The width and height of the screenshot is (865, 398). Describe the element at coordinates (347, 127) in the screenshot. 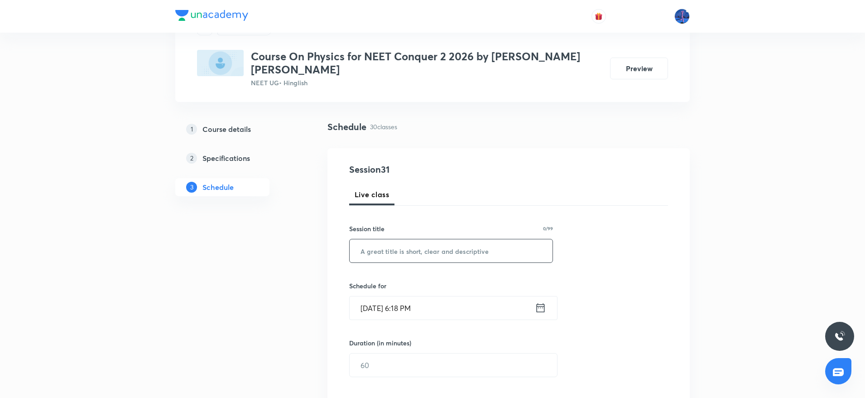

I see `h4: Schedule` at that location.